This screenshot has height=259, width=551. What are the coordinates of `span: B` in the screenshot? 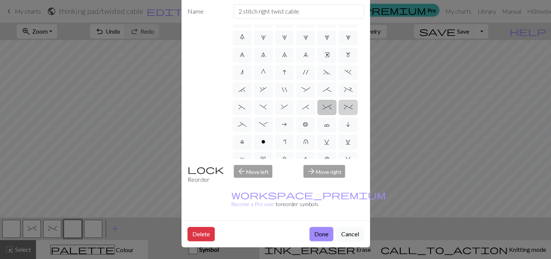 It's located at (327, 159).